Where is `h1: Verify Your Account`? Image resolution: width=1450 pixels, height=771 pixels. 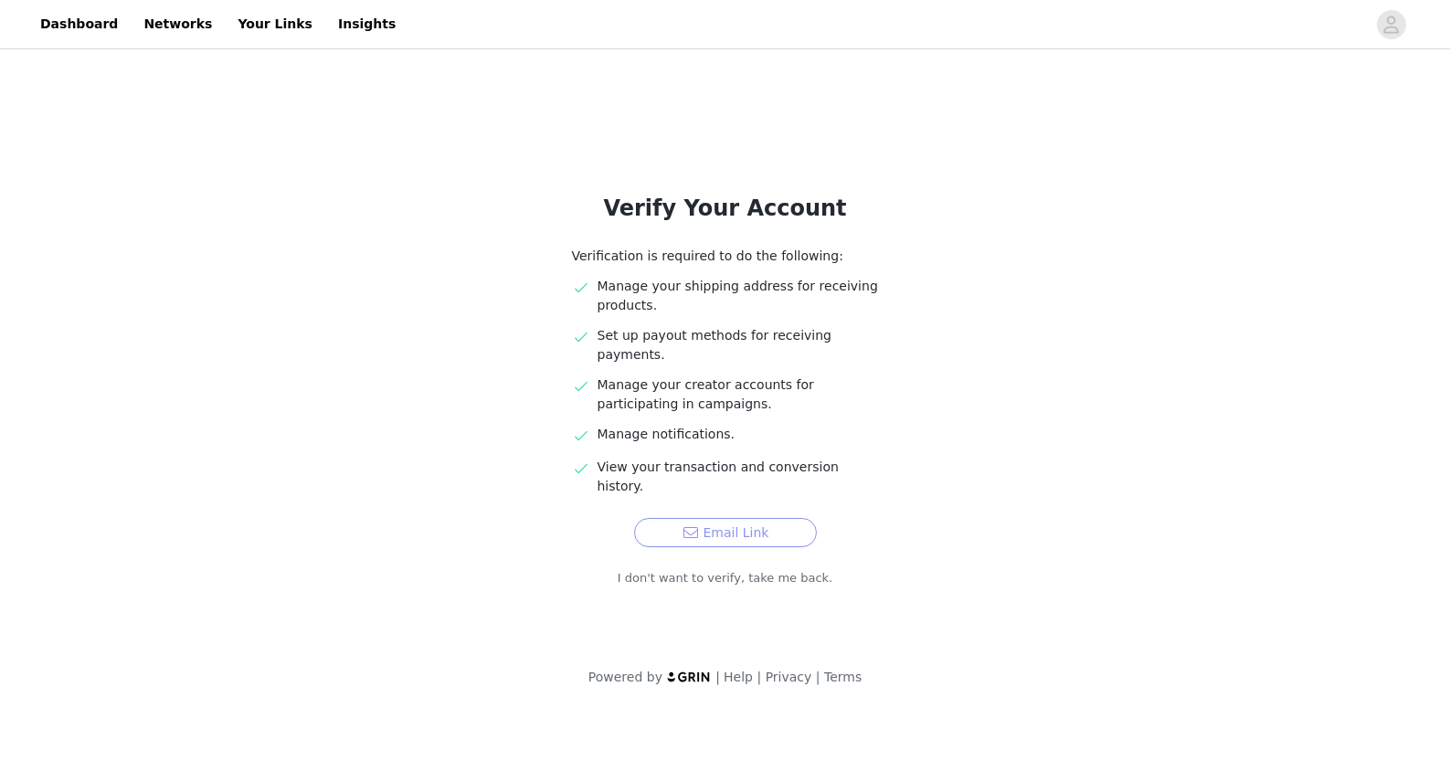
h1: Verify Your Account is located at coordinates (726, 208).